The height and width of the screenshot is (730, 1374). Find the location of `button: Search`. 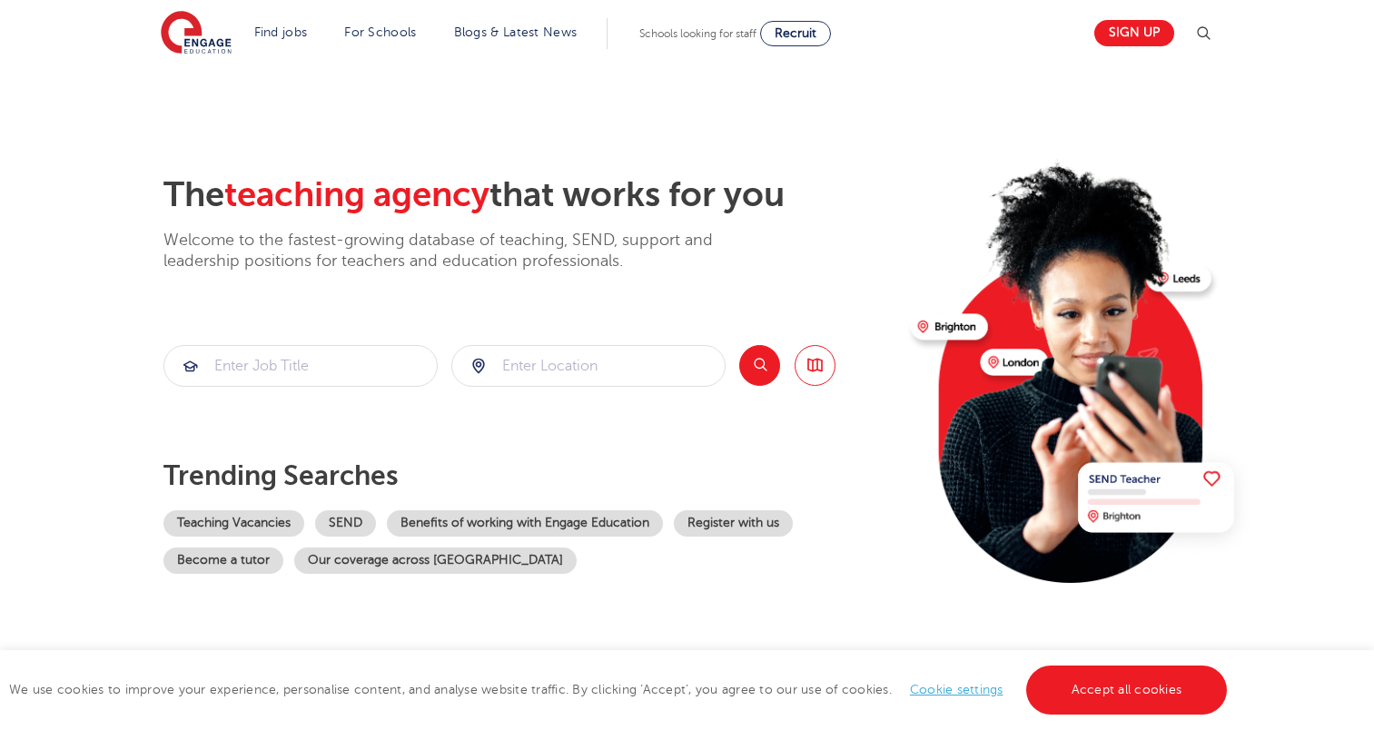

button: Search is located at coordinates (759, 365).